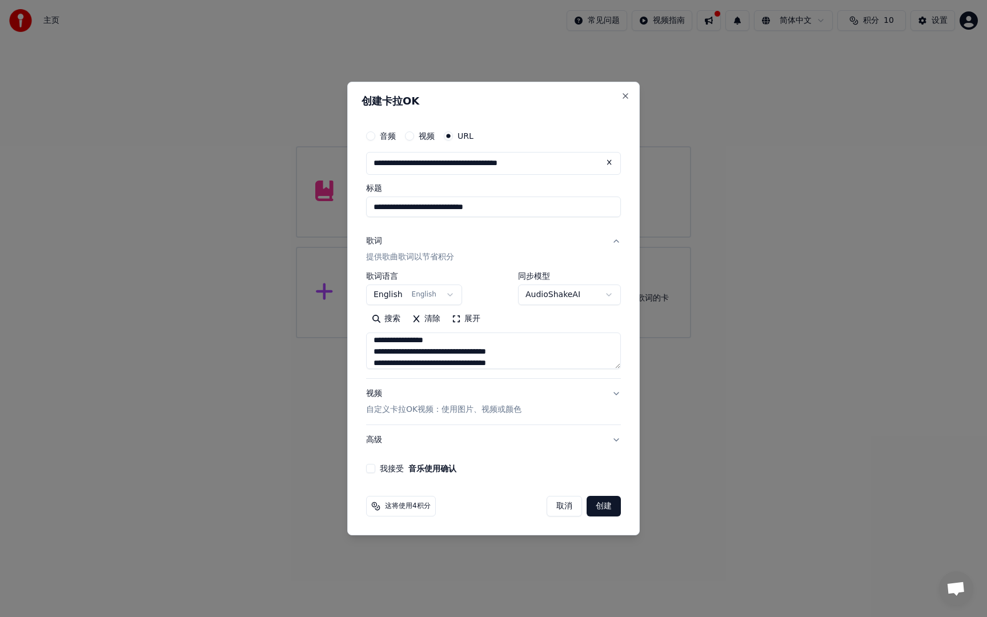 The height and width of the screenshot is (617, 987). I want to click on button: 创建, so click(603, 506).